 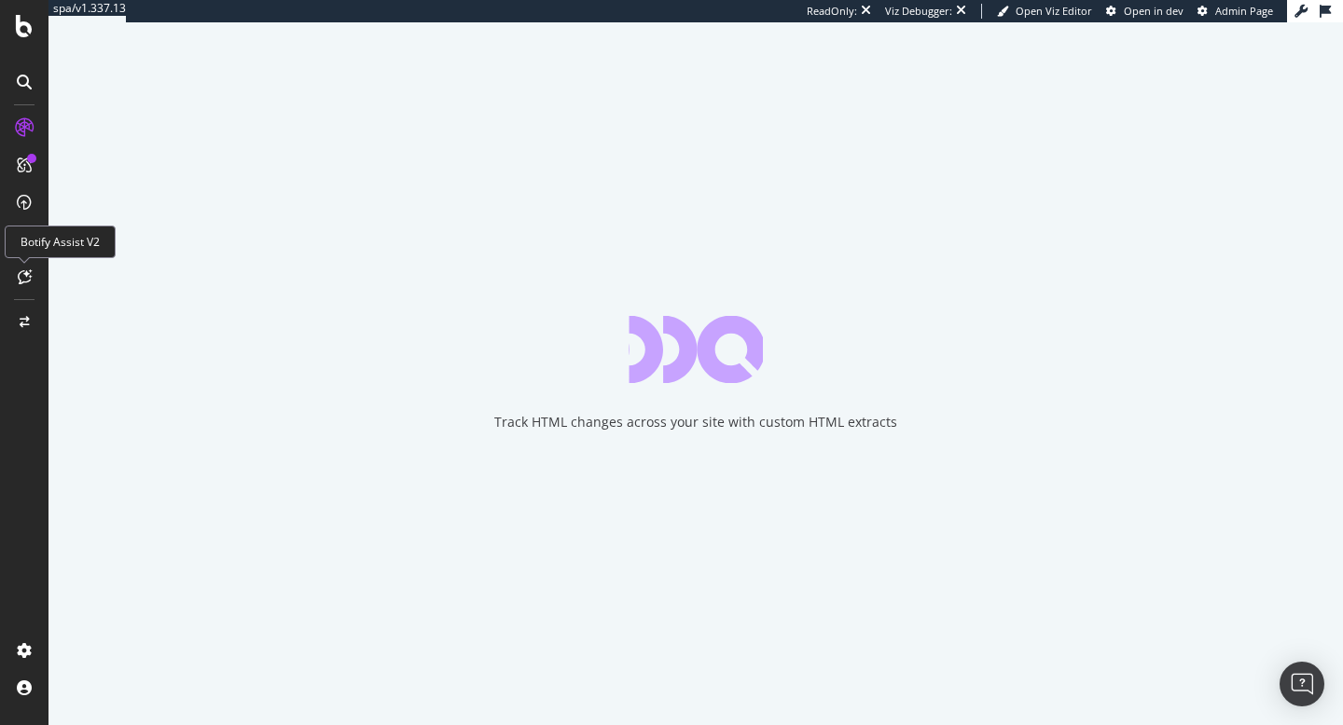 I want to click on div: Track HTML changes across your site with custom HTML extracts, so click(x=696, y=422).